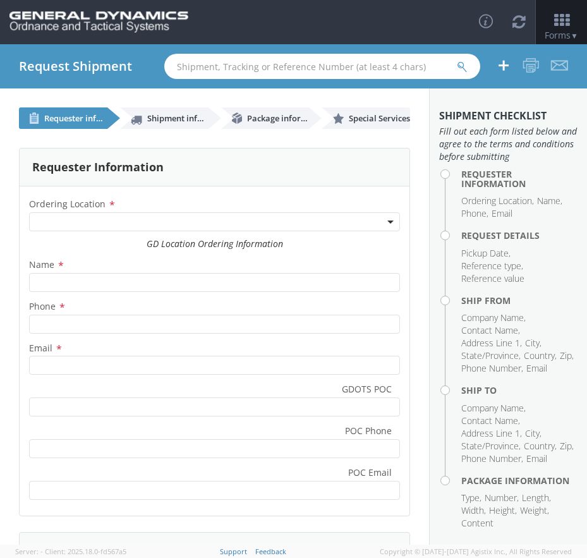 The width and height of the screenshot is (587, 558). Describe the element at coordinates (164, 118) in the screenshot. I see `a: Shipment information` at that location.